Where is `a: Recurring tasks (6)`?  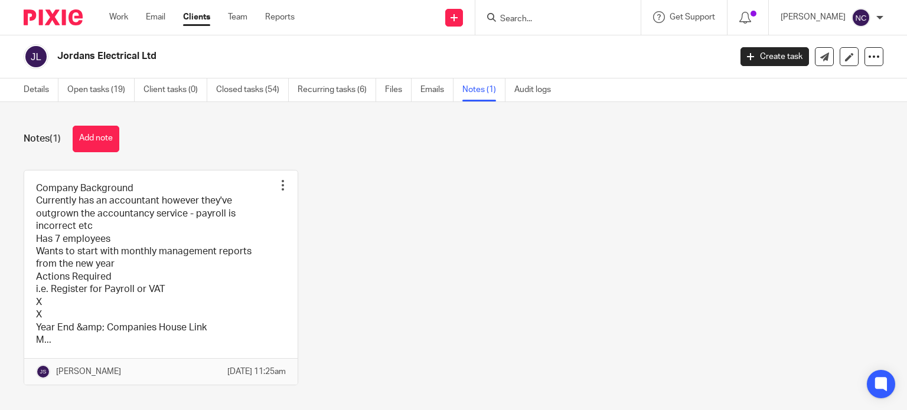
a: Recurring tasks (6) is located at coordinates (337, 90).